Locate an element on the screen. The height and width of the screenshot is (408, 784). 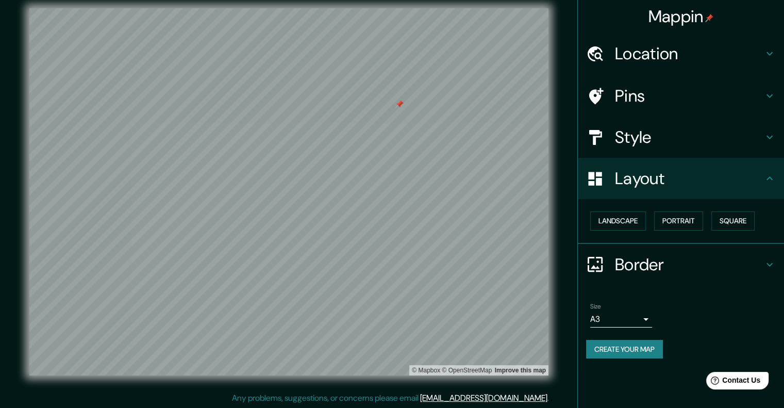
div: Location is located at coordinates (681, 54).